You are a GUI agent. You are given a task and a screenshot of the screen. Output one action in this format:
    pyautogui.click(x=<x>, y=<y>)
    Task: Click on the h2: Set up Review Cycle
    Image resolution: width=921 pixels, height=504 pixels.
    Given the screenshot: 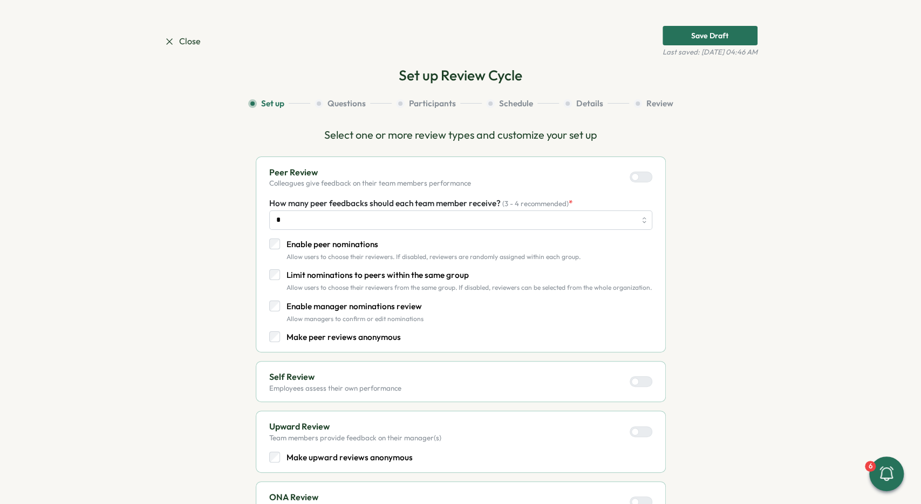 What is the action you would take?
    pyautogui.click(x=460, y=75)
    